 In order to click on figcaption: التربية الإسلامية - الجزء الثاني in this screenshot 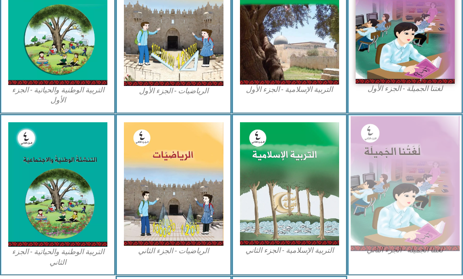, I will do `click(290, 250)`.